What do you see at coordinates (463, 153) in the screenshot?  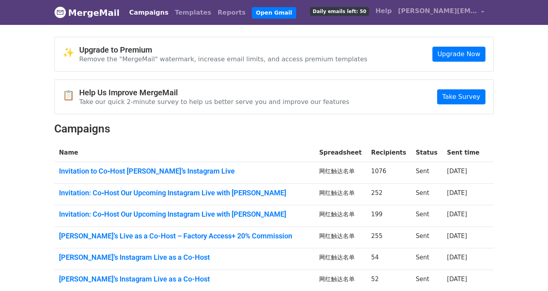 I see `th: Sent time` at bounding box center [463, 153].